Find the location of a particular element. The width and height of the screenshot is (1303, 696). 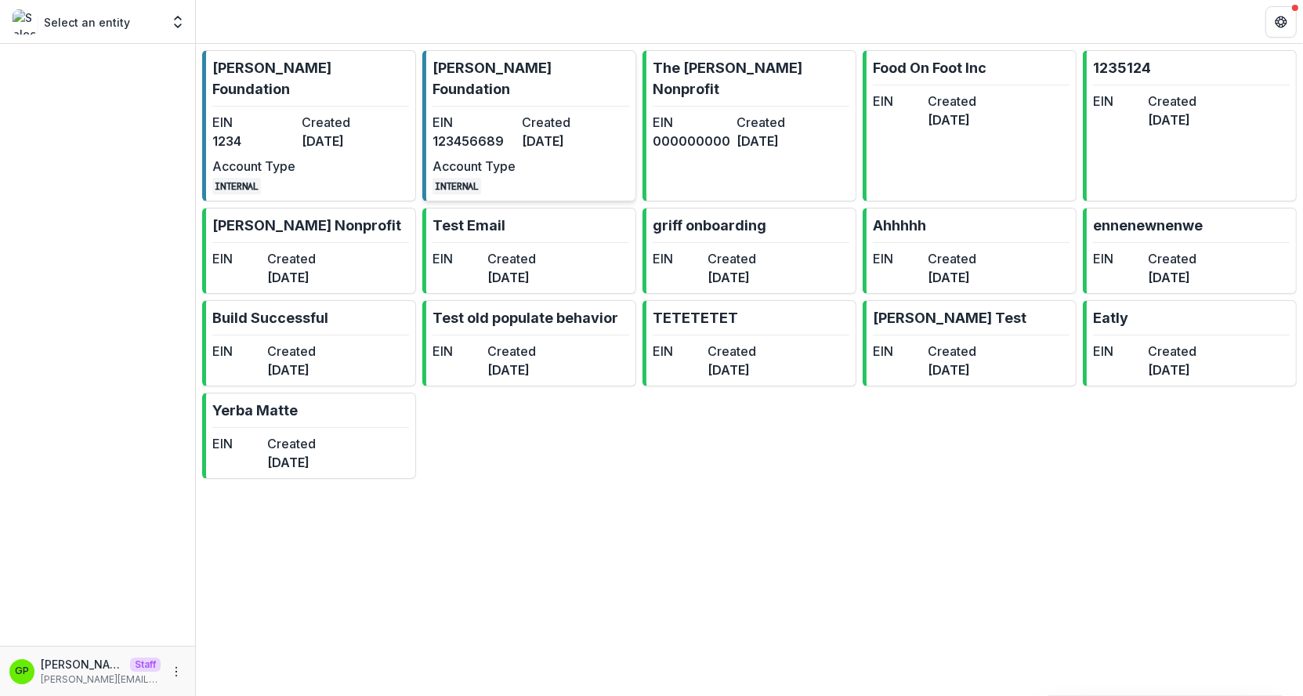

p: Staff is located at coordinates (145, 665).